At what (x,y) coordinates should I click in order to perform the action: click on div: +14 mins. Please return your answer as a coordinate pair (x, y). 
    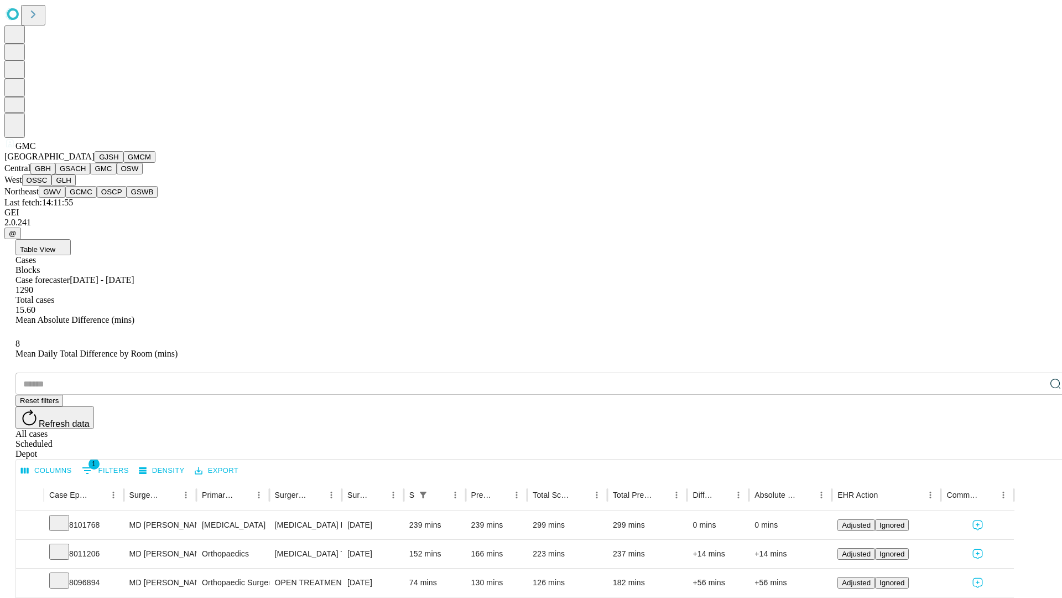
    Looking at the image, I should click on (791, 553).